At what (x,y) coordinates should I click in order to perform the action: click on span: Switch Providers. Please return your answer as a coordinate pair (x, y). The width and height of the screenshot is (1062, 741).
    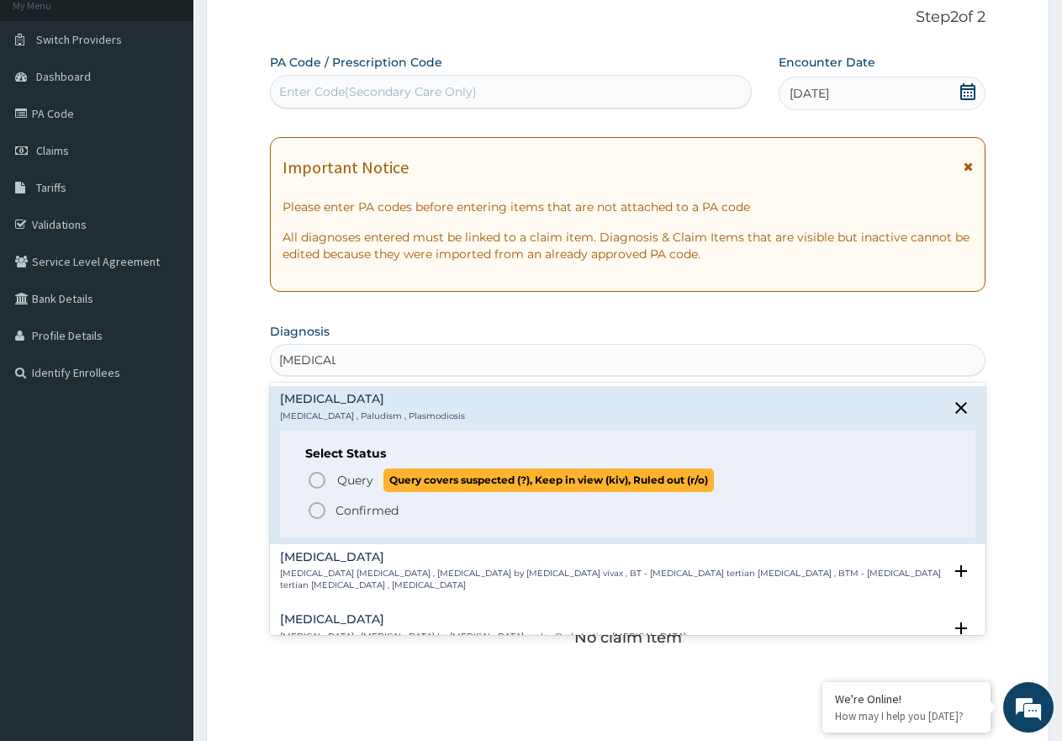
    Looking at the image, I should click on (79, 40).